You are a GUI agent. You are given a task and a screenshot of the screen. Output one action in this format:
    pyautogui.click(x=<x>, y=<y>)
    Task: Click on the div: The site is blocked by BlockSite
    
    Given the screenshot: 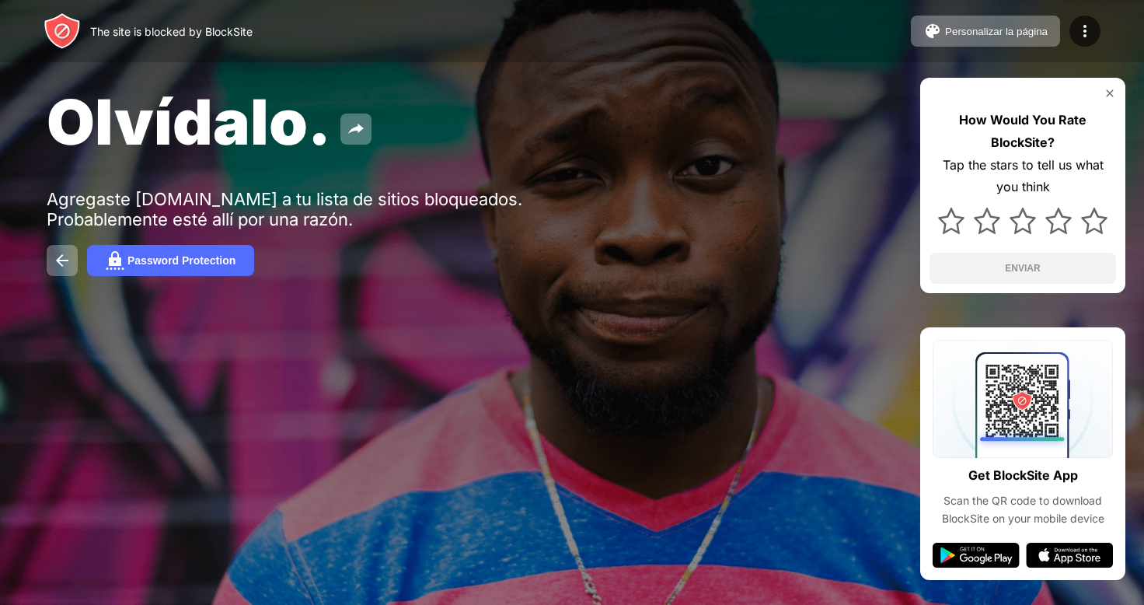 What is the action you would take?
    pyautogui.click(x=171, y=31)
    